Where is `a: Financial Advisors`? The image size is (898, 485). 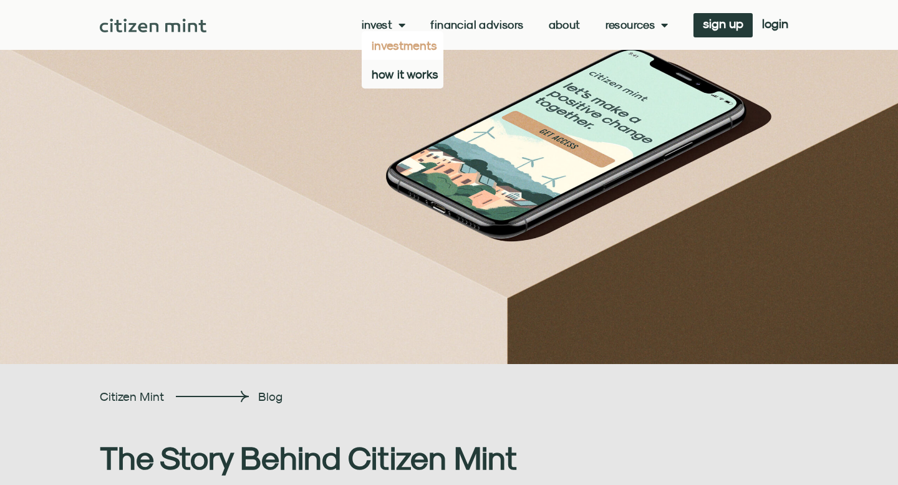
a: Financial Advisors is located at coordinates (477, 25).